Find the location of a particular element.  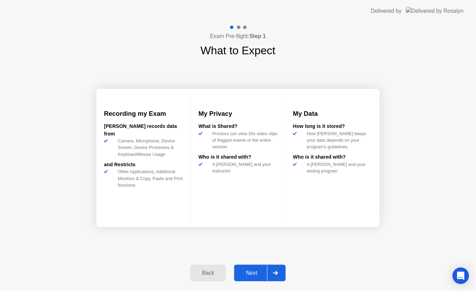

div: and Restricts is located at coordinates (143, 165).